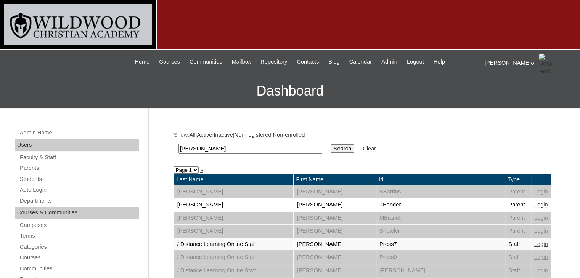  I want to click on span: Contacts, so click(308, 62).